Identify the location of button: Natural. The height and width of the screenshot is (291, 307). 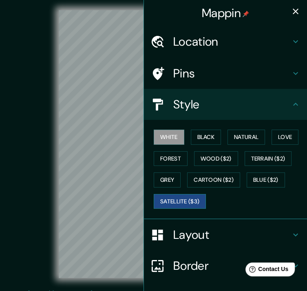
(246, 137).